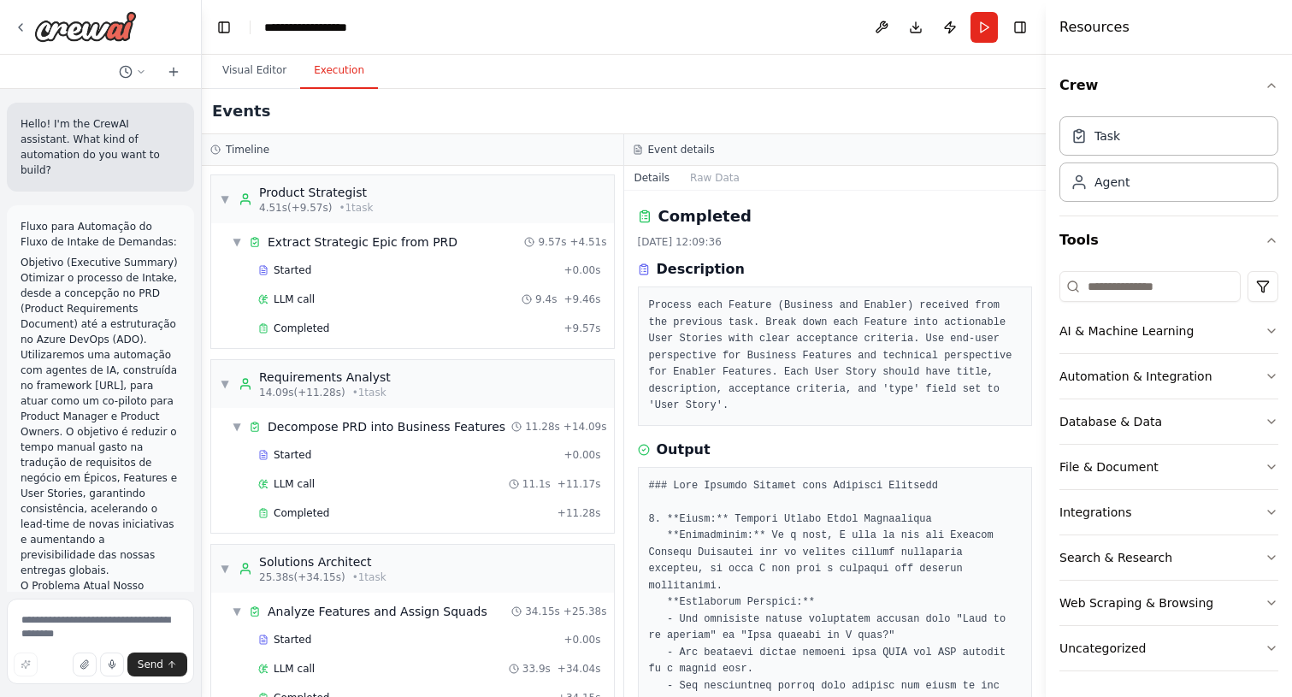 The height and width of the screenshot is (697, 1292). Describe the element at coordinates (1169, 474) in the screenshot. I see `div: Tools` at that location.